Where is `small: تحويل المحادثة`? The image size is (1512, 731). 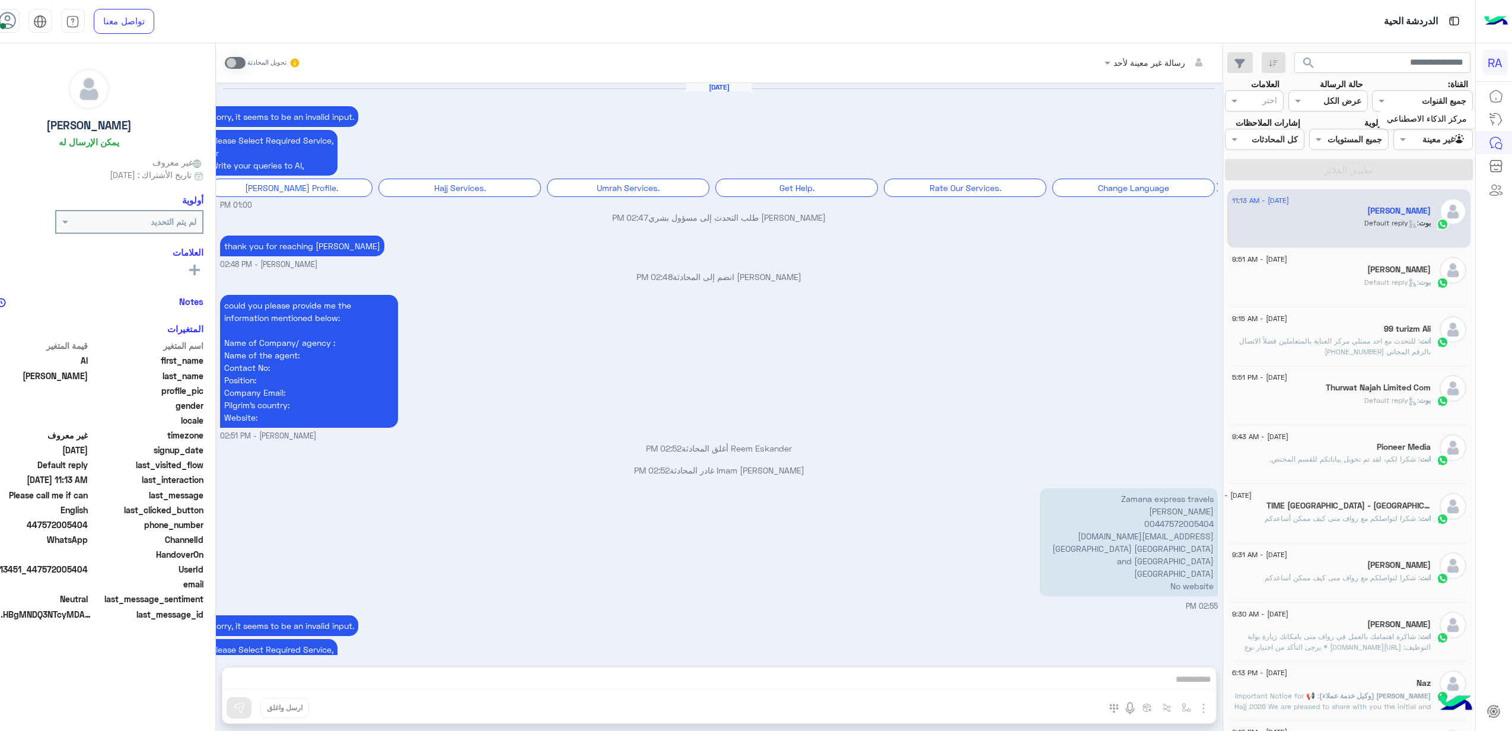
small: تحويل المحادثة is located at coordinates (267, 63).